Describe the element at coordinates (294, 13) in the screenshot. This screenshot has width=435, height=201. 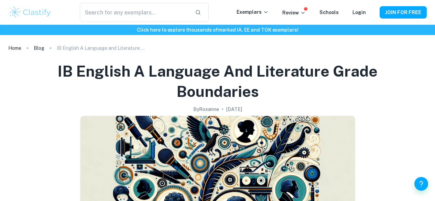
I see `p: Review` at that location.